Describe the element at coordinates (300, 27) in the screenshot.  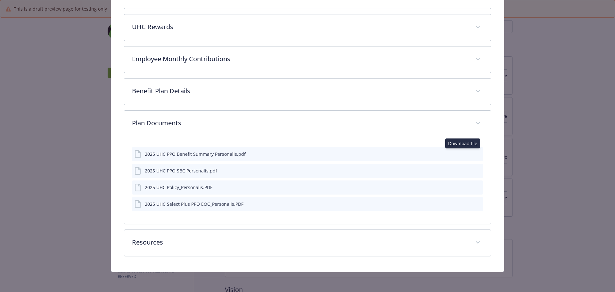
I see `p: UHC Rewards` at that location.